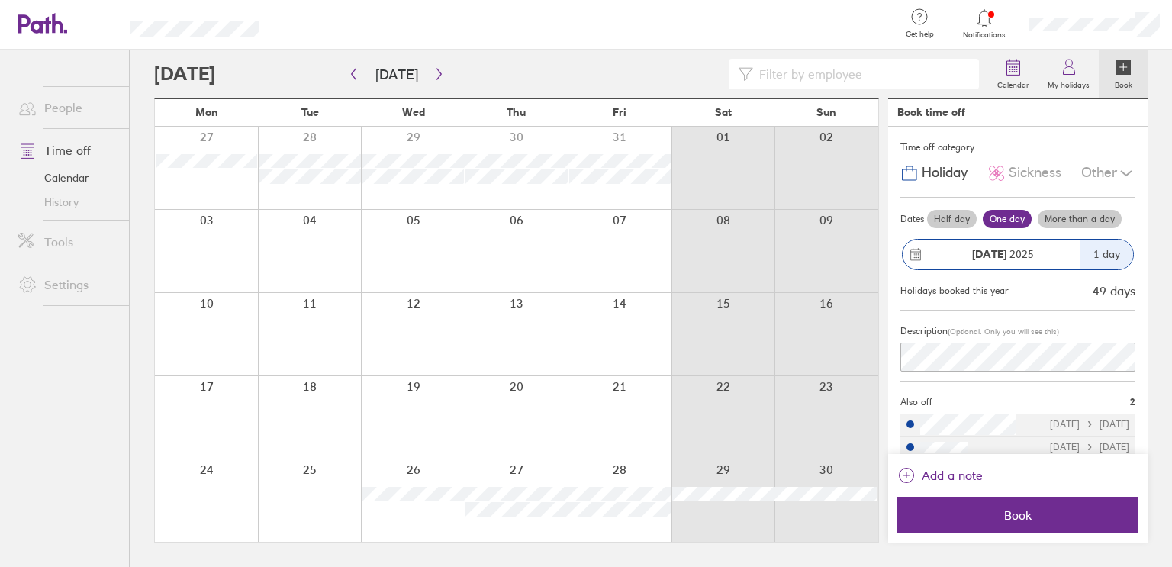  Describe the element at coordinates (1013, 83) in the screenshot. I see `label: Calendar` at that location.